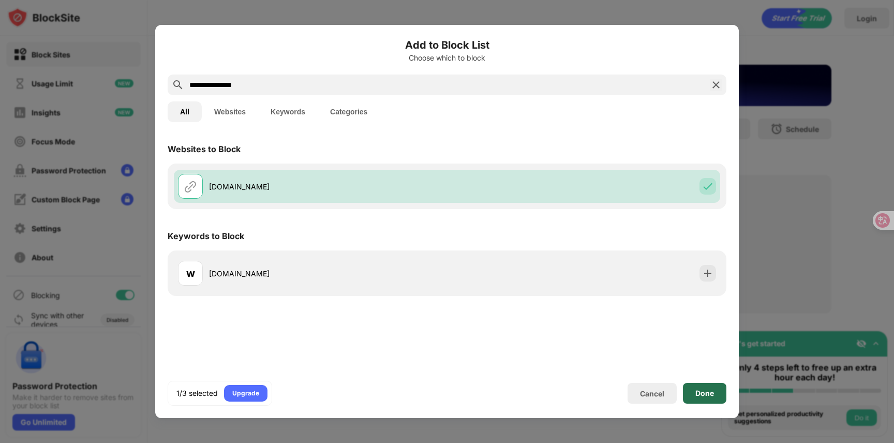 The width and height of the screenshot is (894, 443). What do you see at coordinates (185, 112) in the screenshot?
I see `button: All` at bounding box center [185, 112].